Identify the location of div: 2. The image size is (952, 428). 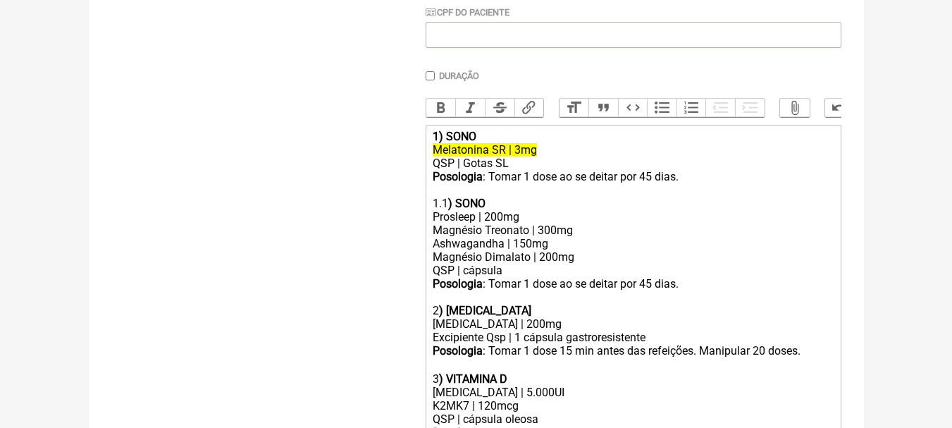
(633, 304).